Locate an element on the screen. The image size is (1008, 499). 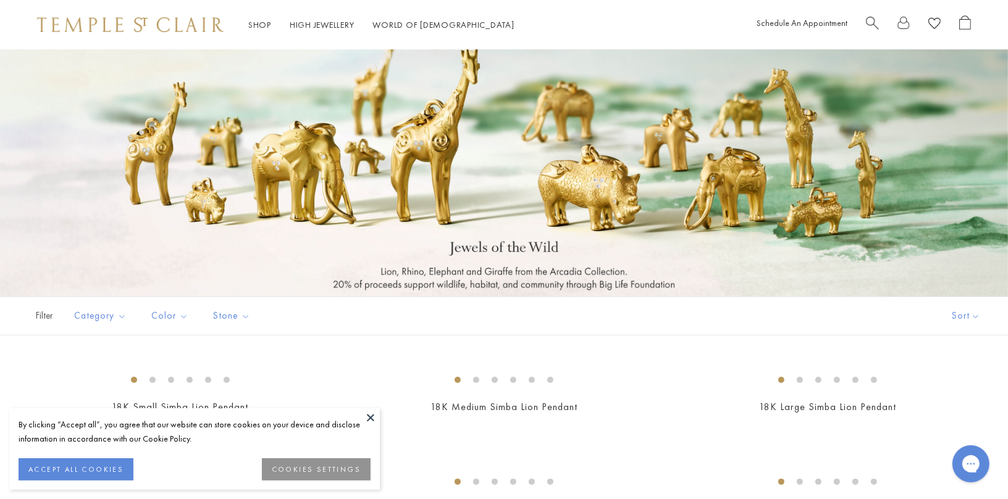
button: ACCEPT ALL COOKIES is located at coordinates (76, 469).